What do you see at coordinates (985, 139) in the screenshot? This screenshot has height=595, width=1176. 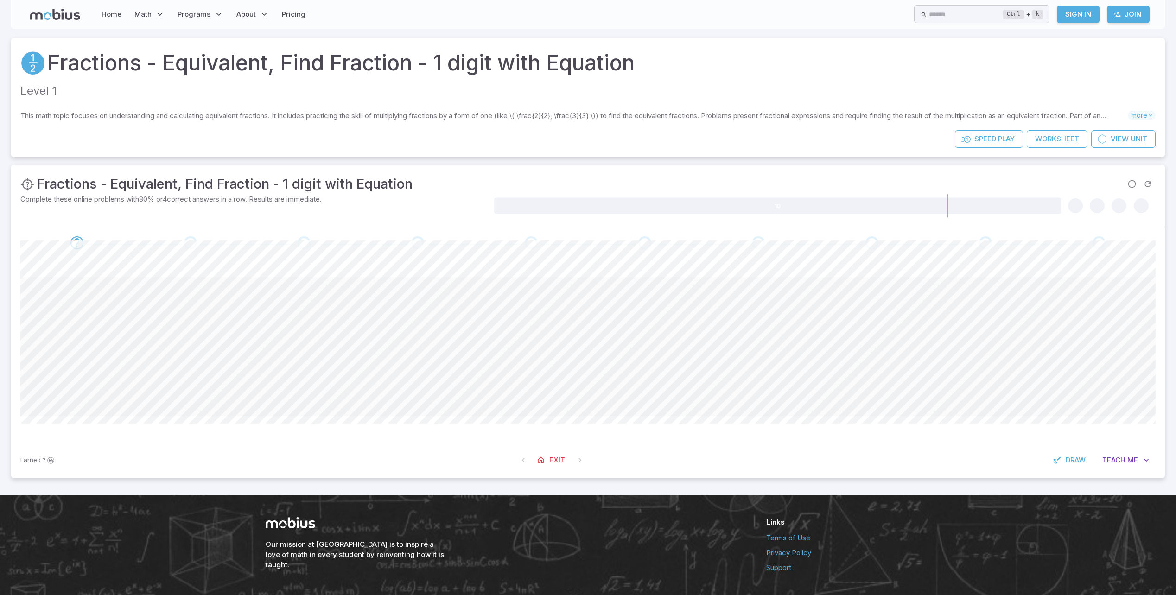 I see `span: Speed` at bounding box center [985, 139].